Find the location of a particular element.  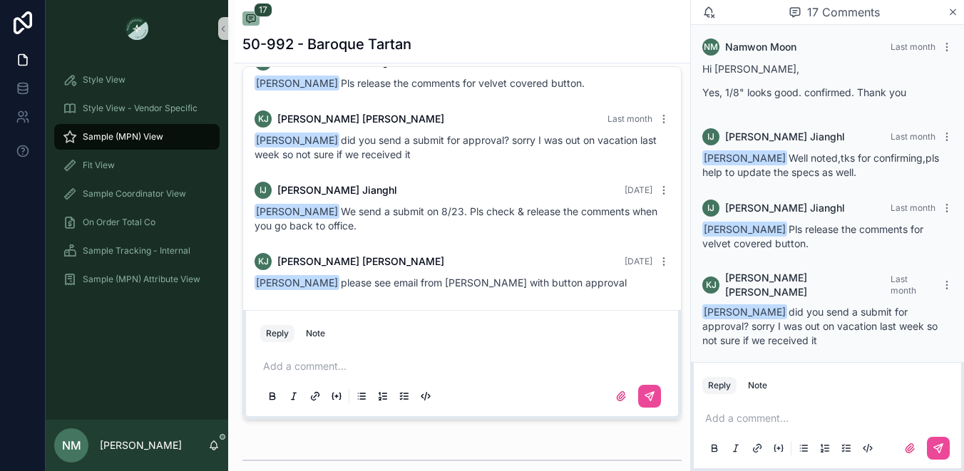

span: We send a submit on 8/23. Pls check & release the comments when you go back to office. is located at coordinates (456, 218).